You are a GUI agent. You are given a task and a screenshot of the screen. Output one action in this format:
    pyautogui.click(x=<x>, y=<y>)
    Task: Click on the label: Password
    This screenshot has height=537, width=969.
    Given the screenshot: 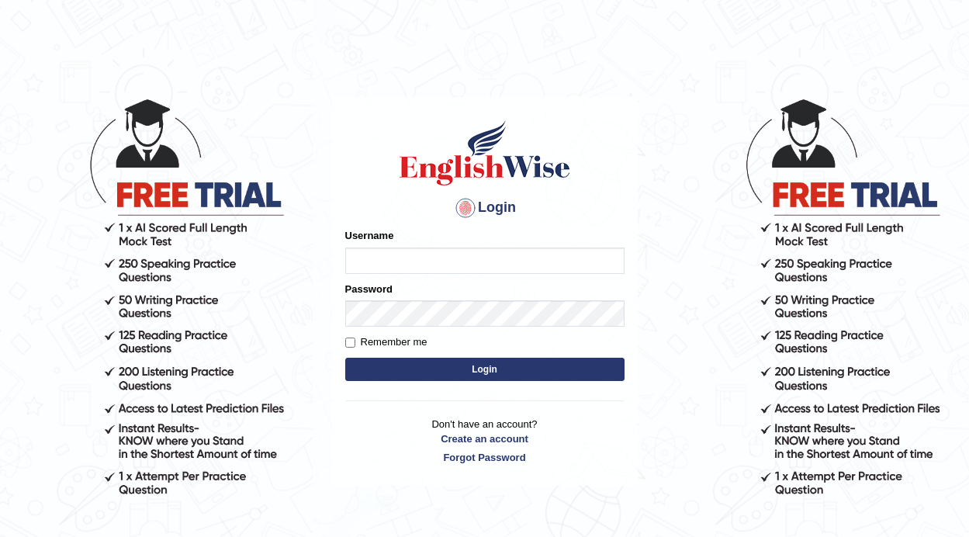 What is the action you would take?
    pyautogui.click(x=369, y=289)
    